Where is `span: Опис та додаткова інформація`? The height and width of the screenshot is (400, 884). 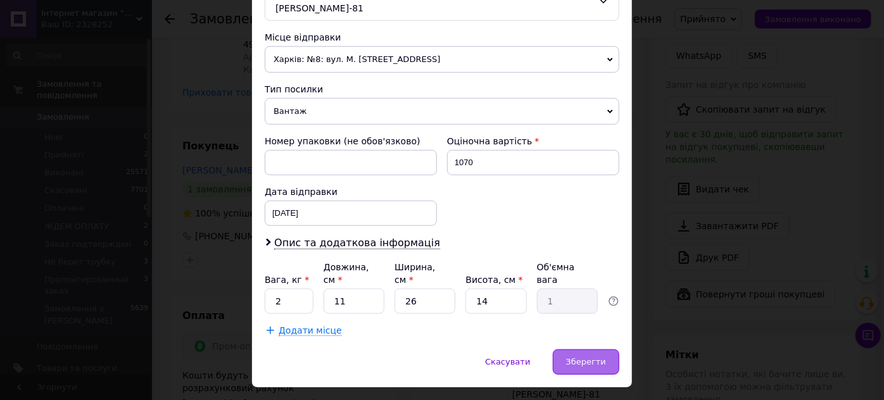 span: Опис та додаткова інформація is located at coordinates (357, 243).